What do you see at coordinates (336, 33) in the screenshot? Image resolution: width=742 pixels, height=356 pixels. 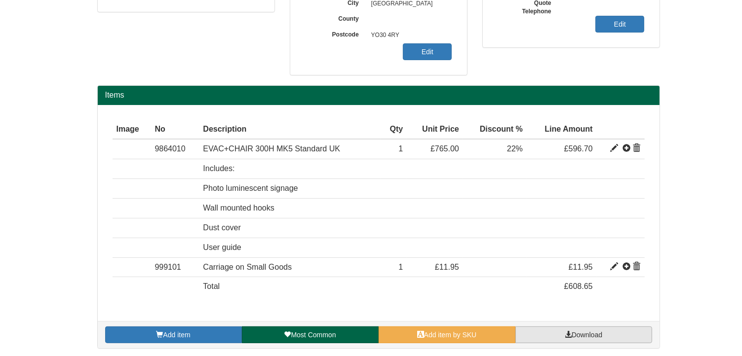 I see `label: Postcode` at bounding box center [336, 33].